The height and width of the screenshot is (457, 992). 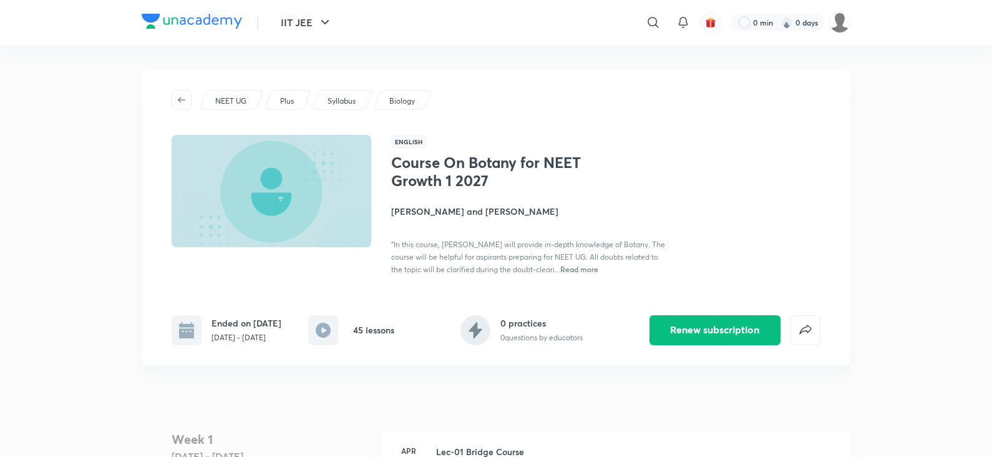 What do you see at coordinates (192, 21) in the screenshot?
I see `img: Company Logo` at bounding box center [192, 21].